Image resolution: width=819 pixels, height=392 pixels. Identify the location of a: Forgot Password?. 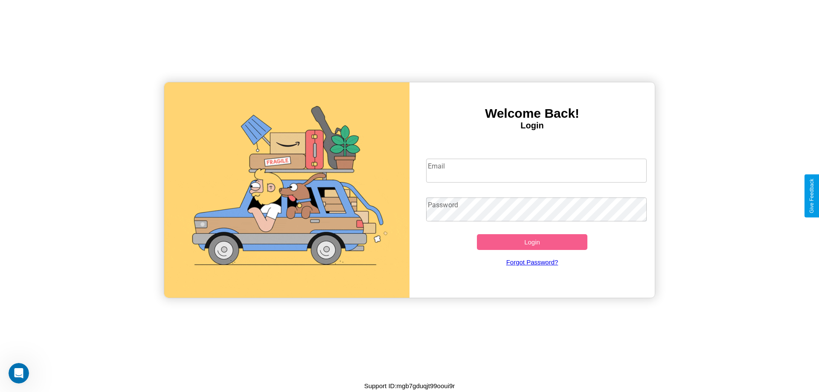
(532, 262).